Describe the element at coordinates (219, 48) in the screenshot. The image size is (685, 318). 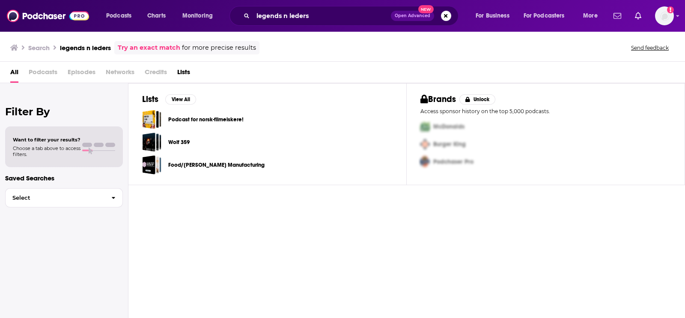
I see `span: for more precise results` at that location.